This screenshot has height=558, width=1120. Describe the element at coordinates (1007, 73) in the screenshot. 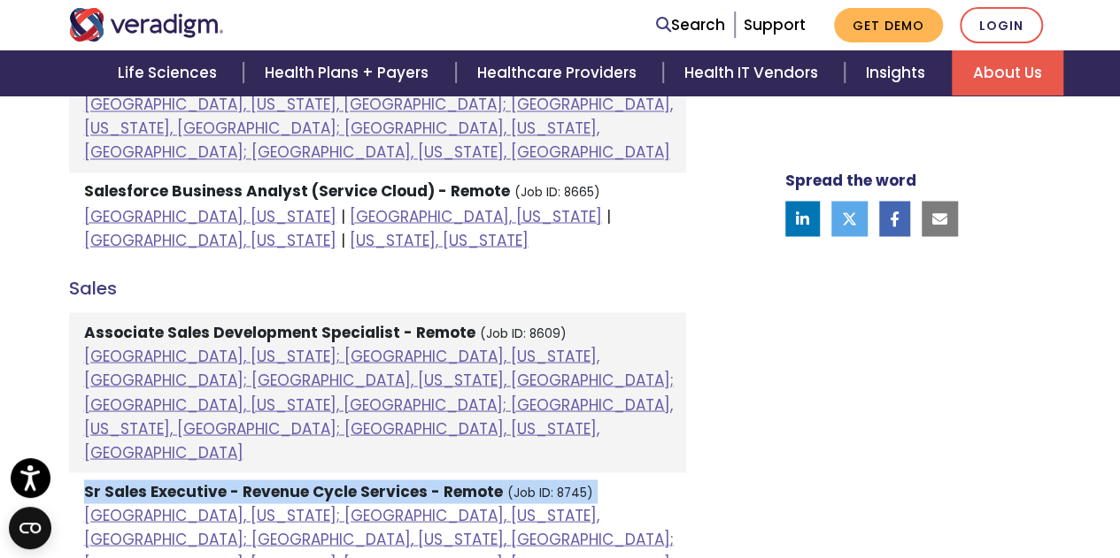

I see `a: About Us` at that location.